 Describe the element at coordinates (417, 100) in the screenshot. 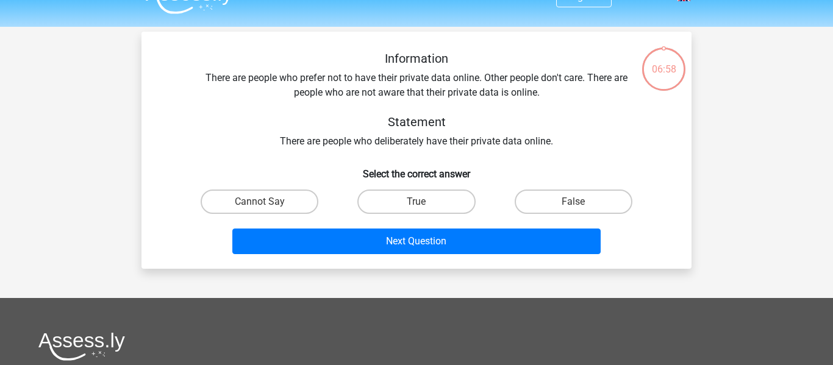

I see `div: There are people who prefer not to have their private data online. Other people don't care. There...` at that location.